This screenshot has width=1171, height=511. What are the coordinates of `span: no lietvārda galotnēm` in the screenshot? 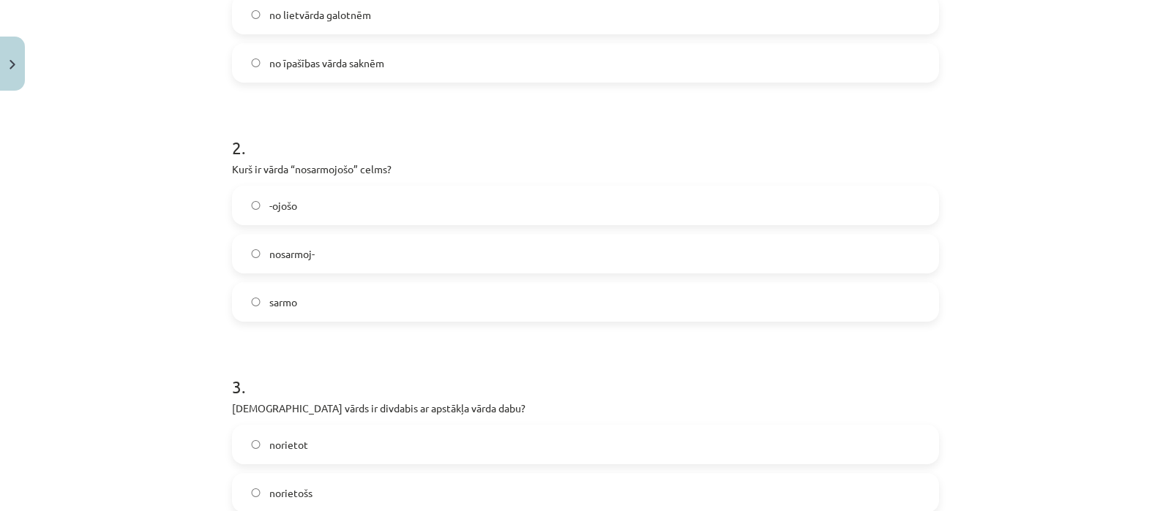 It's located at (320, 15).